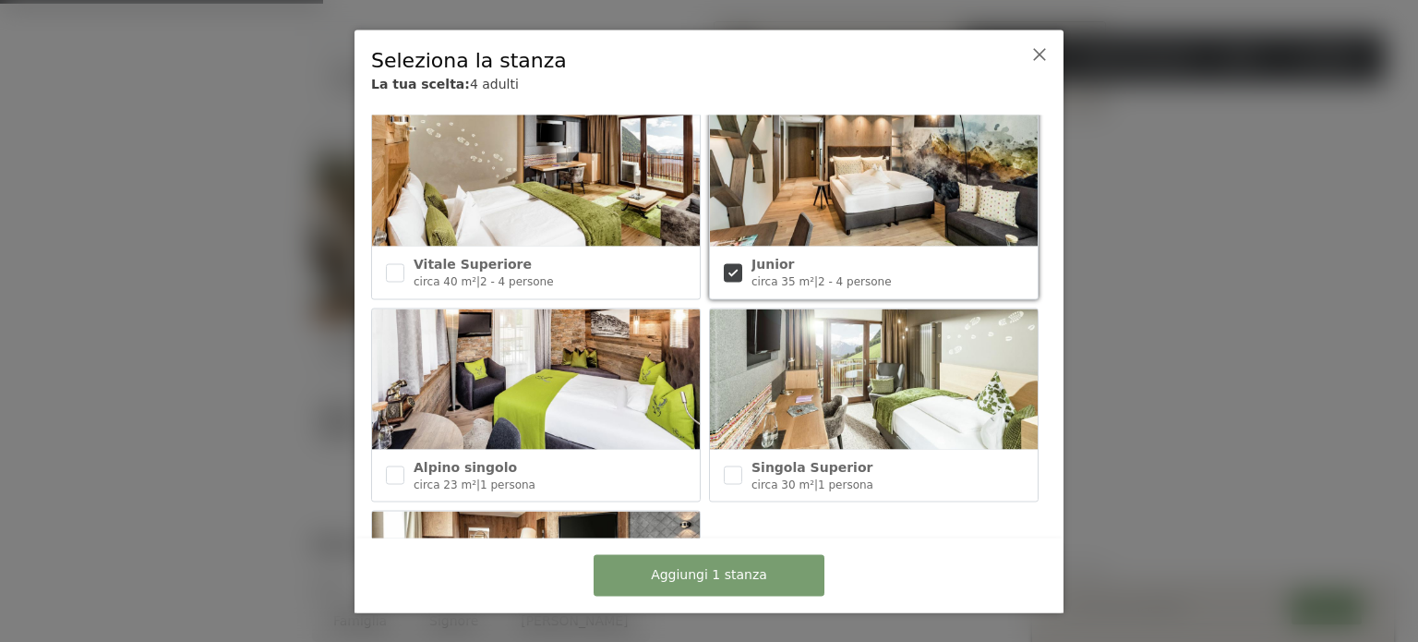  I want to click on font: circa 23 m², so click(445, 484).